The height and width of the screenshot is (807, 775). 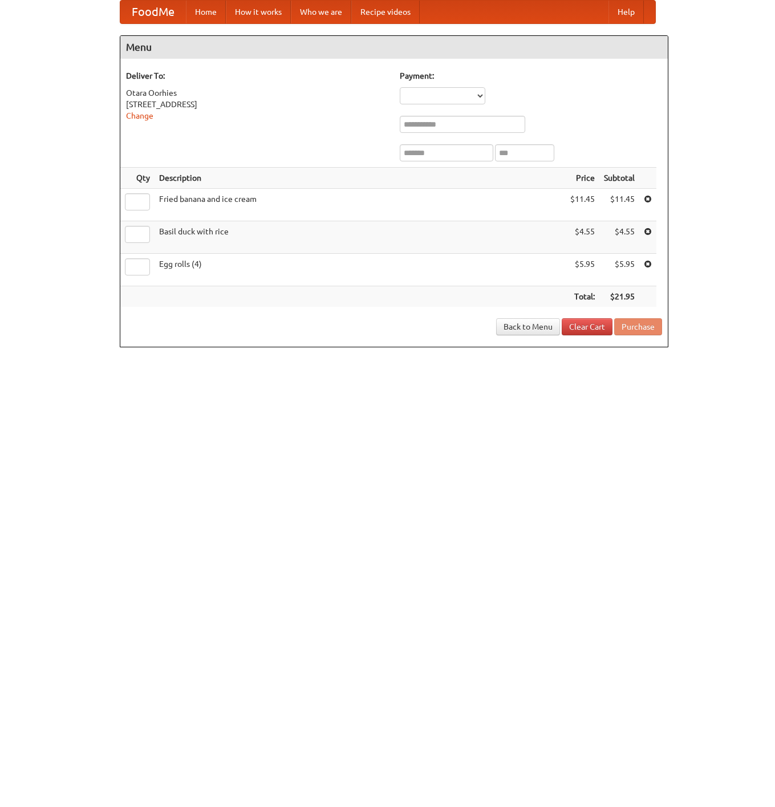 What do you see at coordinates (582, 296) in the screenshot?
I see `th: Total:` at bounding box center [582, 296].